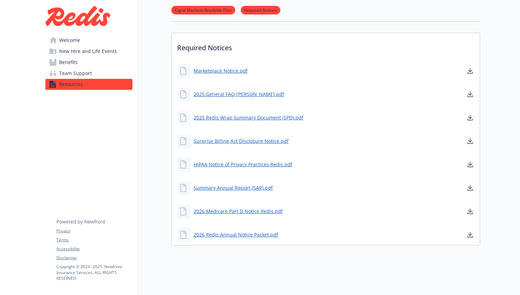 This screenshot has height=295, width=520. Describe the element at coordinates (89, 84) in the screenshot. I see `a: Resources` at that location.